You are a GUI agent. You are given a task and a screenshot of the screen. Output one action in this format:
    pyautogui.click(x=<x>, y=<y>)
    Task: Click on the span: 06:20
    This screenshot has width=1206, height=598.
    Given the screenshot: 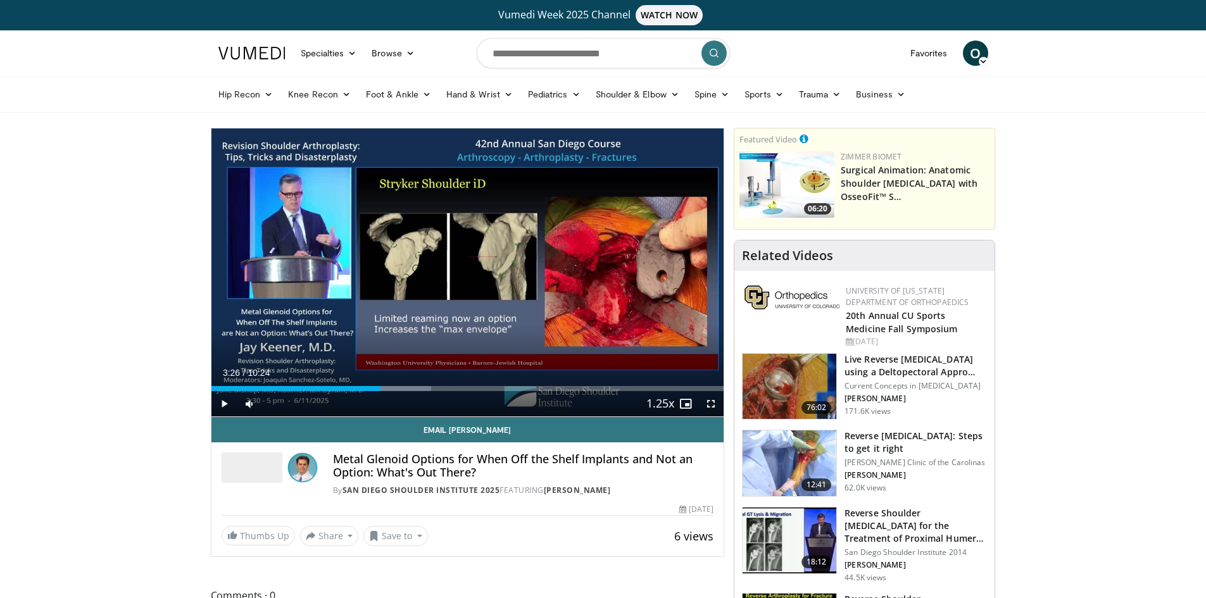 What is the action you would take?
    pyautogui.click(x=817, y=209)
    